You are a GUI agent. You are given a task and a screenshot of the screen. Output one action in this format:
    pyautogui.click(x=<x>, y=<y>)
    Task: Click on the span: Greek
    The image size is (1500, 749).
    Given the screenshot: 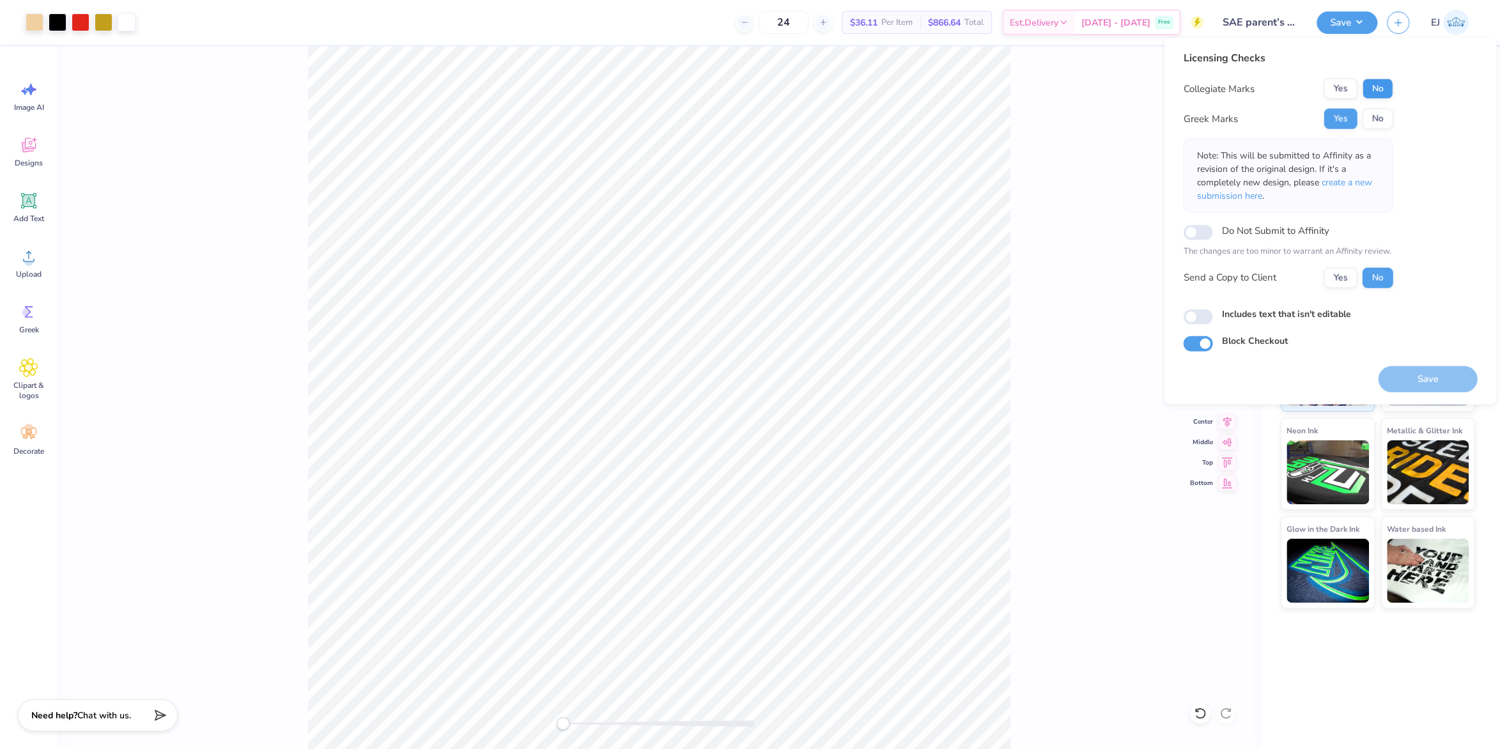 What is the action you would take?
    pyautogui.click(x=29, y=330)
    